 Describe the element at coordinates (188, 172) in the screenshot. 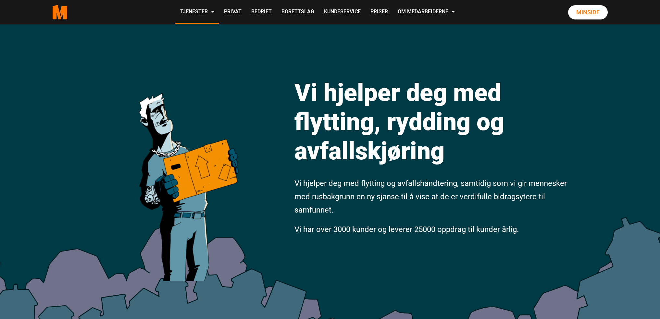

I see `img: medarbeiderne man icon optimized` at that location.